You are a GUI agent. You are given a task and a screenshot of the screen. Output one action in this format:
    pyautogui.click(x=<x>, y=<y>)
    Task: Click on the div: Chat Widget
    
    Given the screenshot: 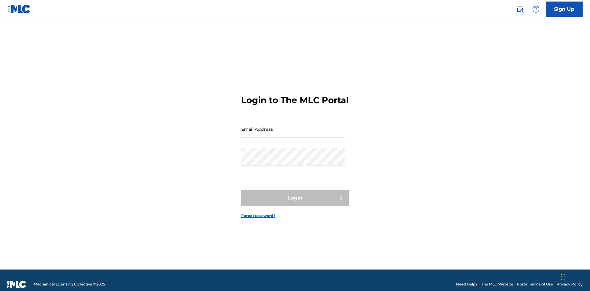 What is the action you would take?
    pyautogui.click(x=575, y=277)
    